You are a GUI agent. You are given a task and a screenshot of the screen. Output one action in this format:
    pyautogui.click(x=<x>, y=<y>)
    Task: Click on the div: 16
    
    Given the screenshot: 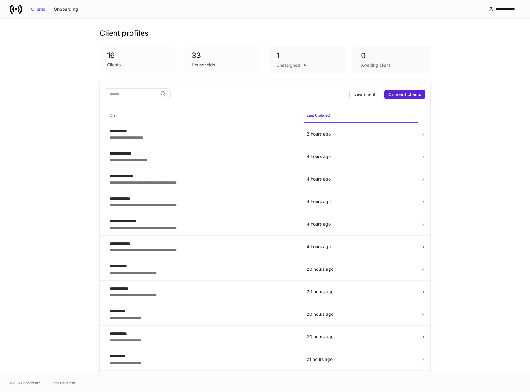 What is the action you would take?
    pyautogui.click(x=138, y=56)
    